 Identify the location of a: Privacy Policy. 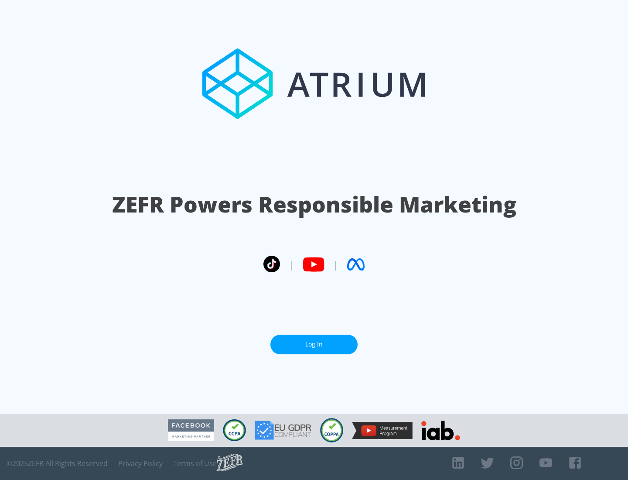
(140, 463).